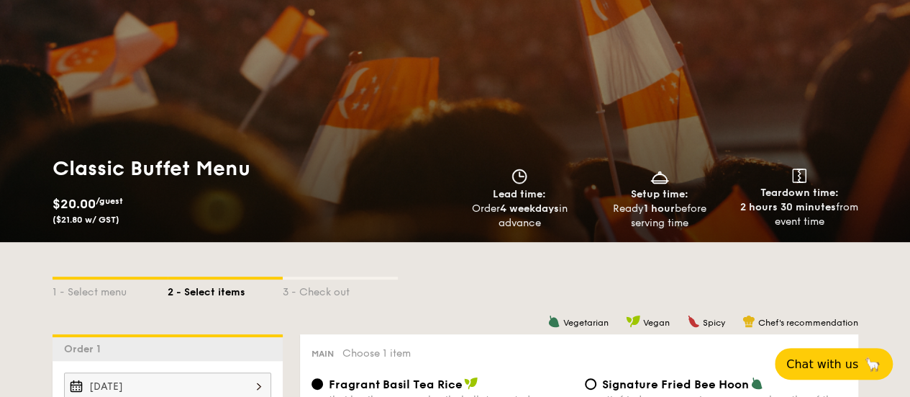  I want to click on span: Order 1, so click(85, 348).